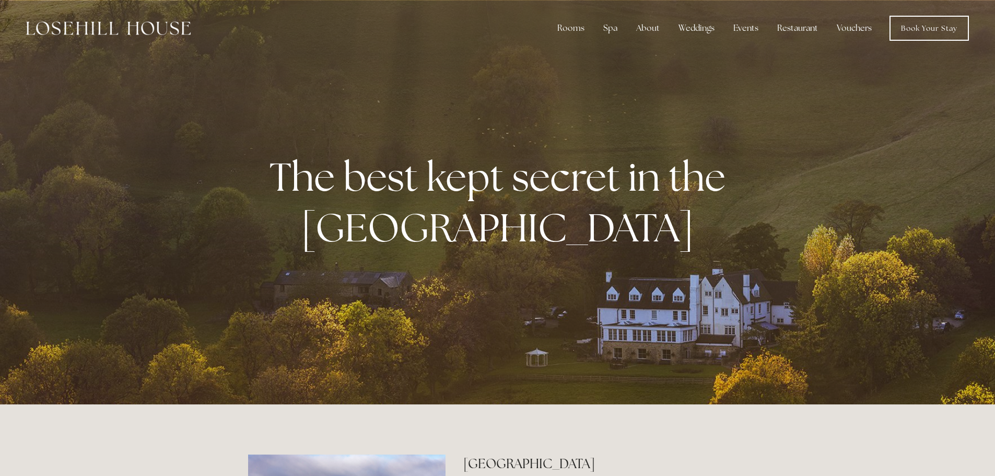  Describe the element at coordinates (647, 28) in the screenshot. I see `div: About` at that location.